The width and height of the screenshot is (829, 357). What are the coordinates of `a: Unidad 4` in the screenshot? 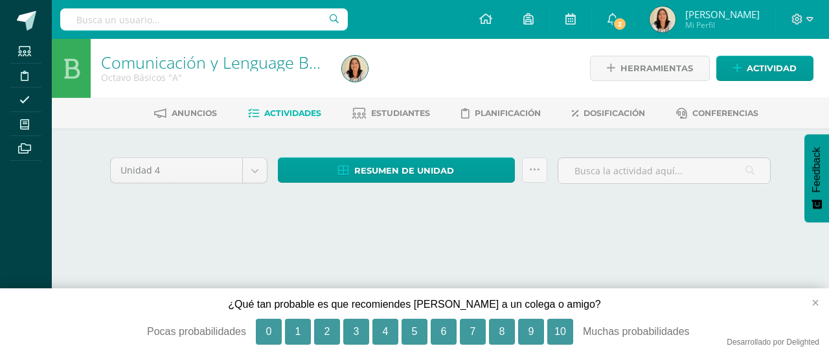 It's located at (188, 170).